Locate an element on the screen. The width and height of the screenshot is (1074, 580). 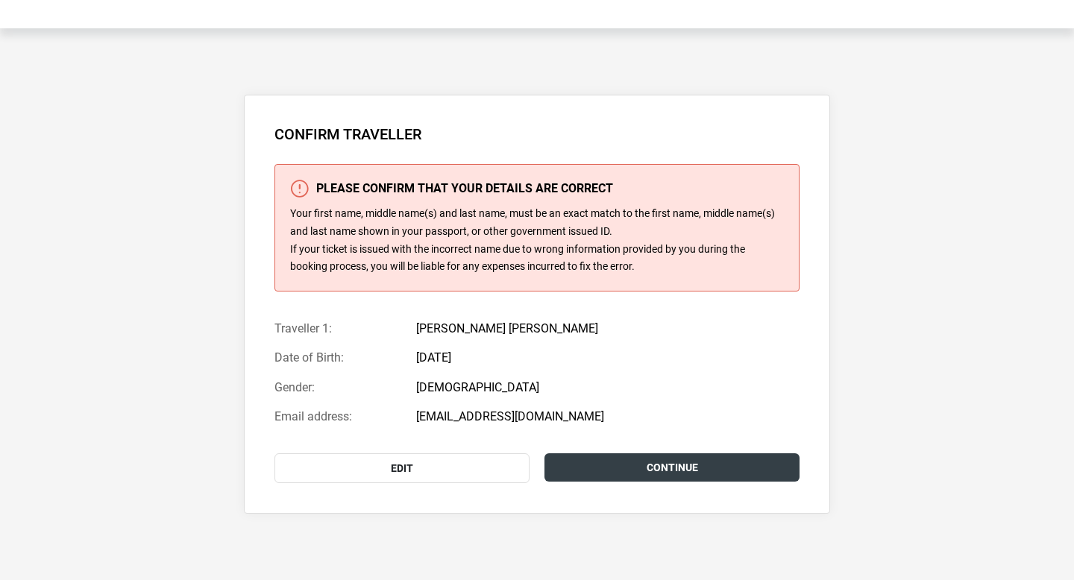
h2: Confirm Traveller is located at coordinates (537, 134).